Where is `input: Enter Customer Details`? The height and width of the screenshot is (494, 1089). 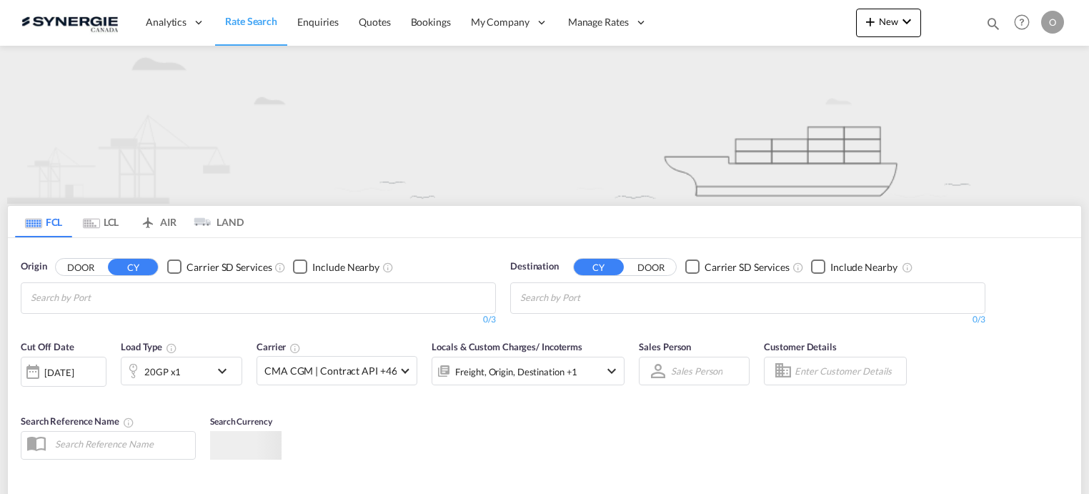 input: Enter Customer Details is located at coordinates (848, 371).